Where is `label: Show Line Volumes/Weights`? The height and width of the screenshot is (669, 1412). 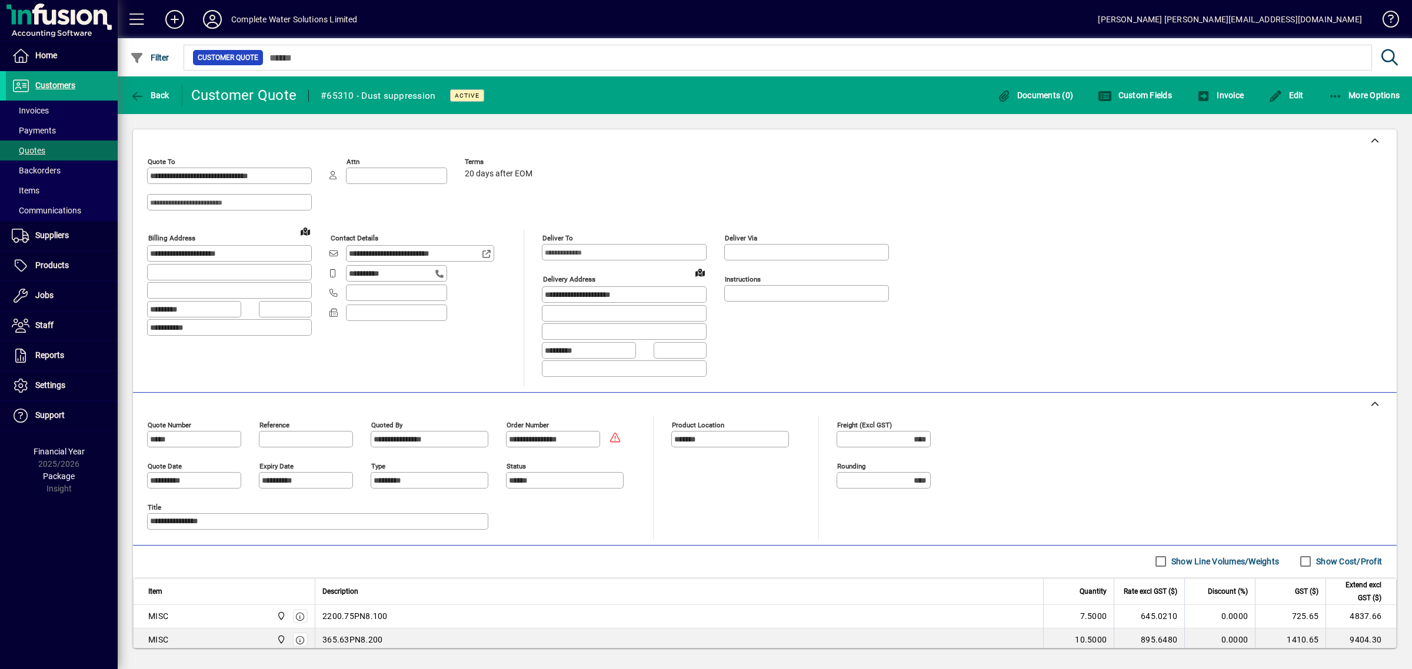 label: Show Line Volumes/Weights is located at coordinates (1224, 562).